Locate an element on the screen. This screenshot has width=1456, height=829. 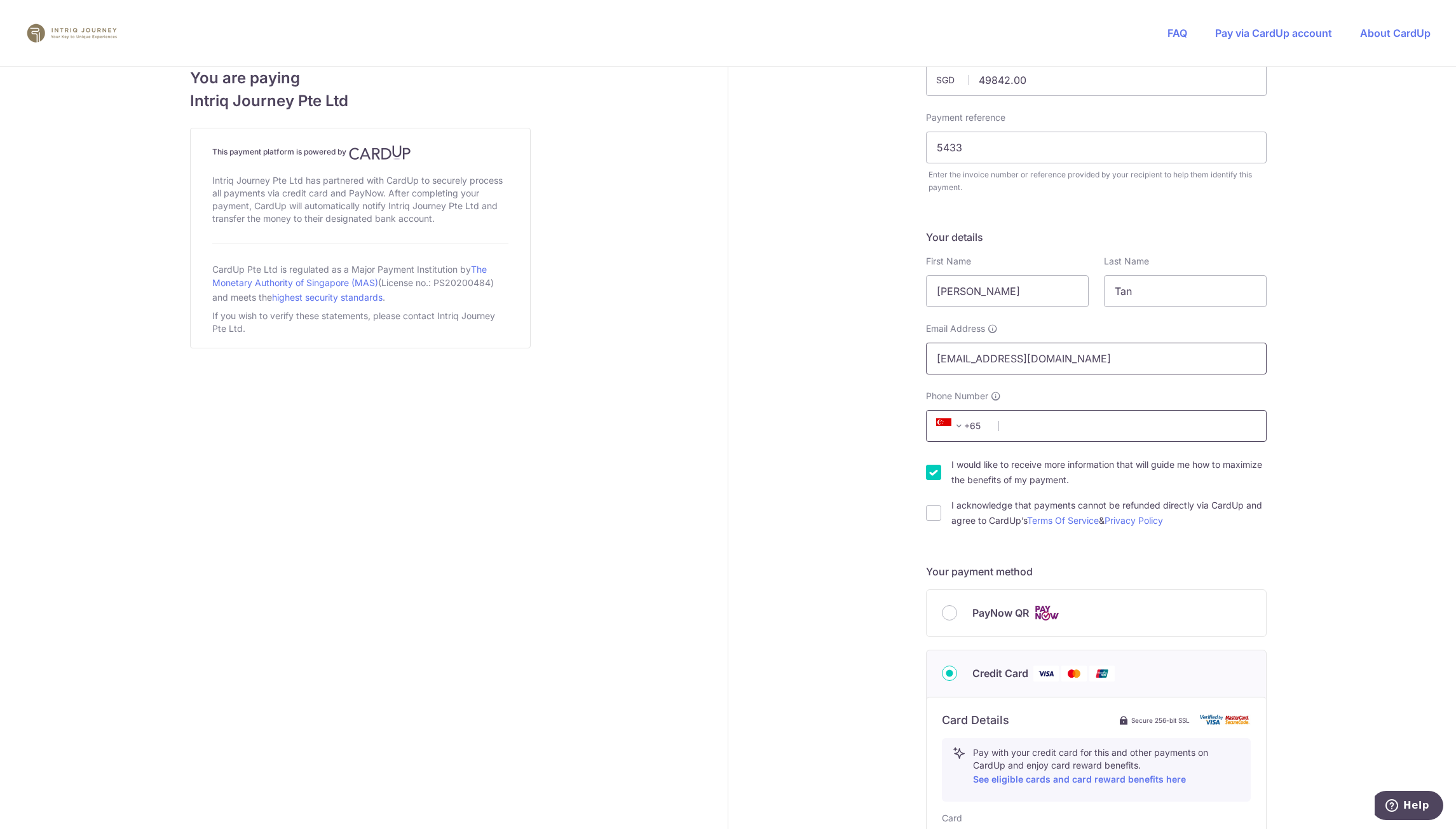
div: If you wish to verify these statements, please contact Intriq Journey Pte Ltd. is located at coordinates (360, 322).